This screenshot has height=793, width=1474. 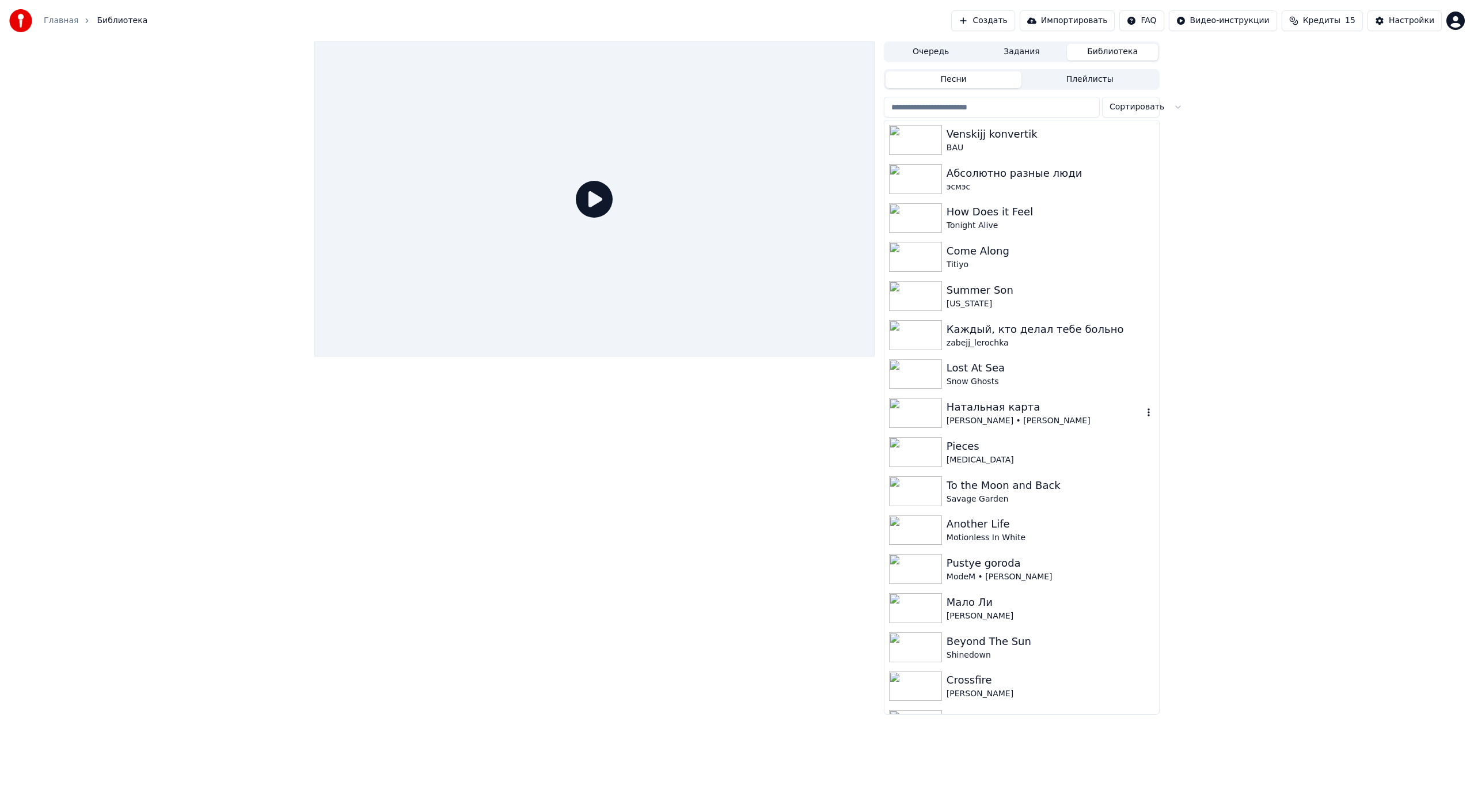 What do you see at coordinates (1411, 21) in the screenshot?
I see `div: Настройки` at bounding box center [1411, 21].